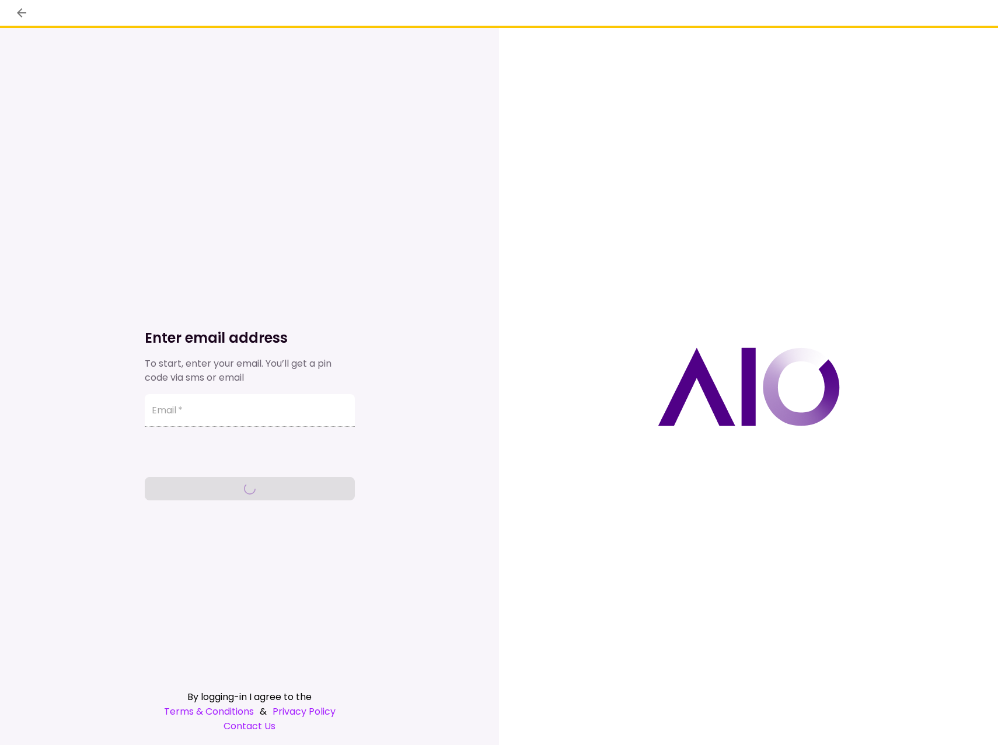 Image resolution: width=998 pixels, height=745 pixels. I want to click on div: By logging-in I agree to the, so click(250, 697).